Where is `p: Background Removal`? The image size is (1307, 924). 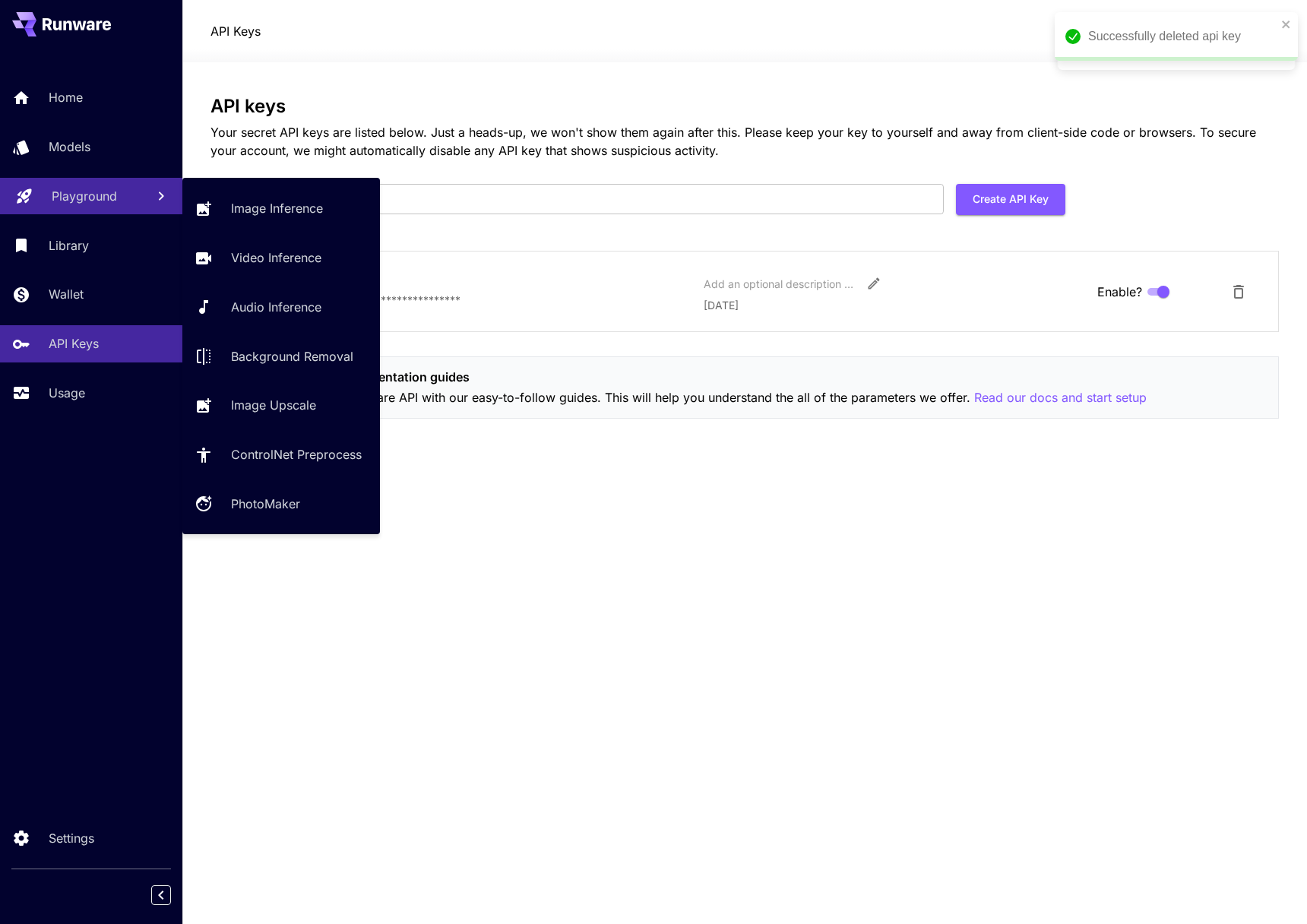 p: Background Removal is located at coordinates (292, 356).